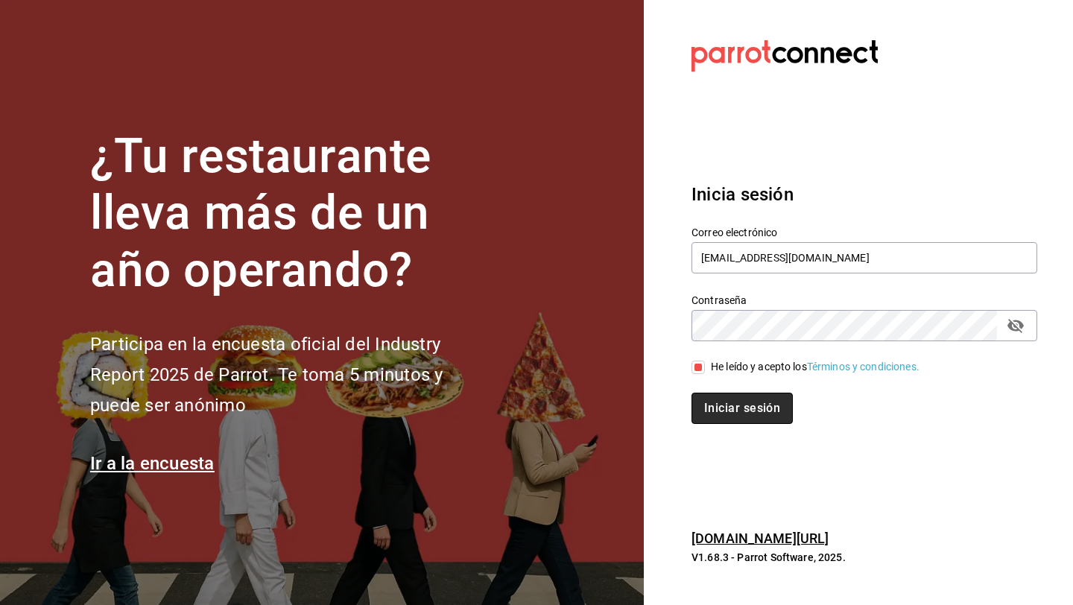 The image size is (1073, 605). Describe the element at coordinates (865, 258) in the screenshot. I see `input: Ingresa tu correo electrónico` at that location.